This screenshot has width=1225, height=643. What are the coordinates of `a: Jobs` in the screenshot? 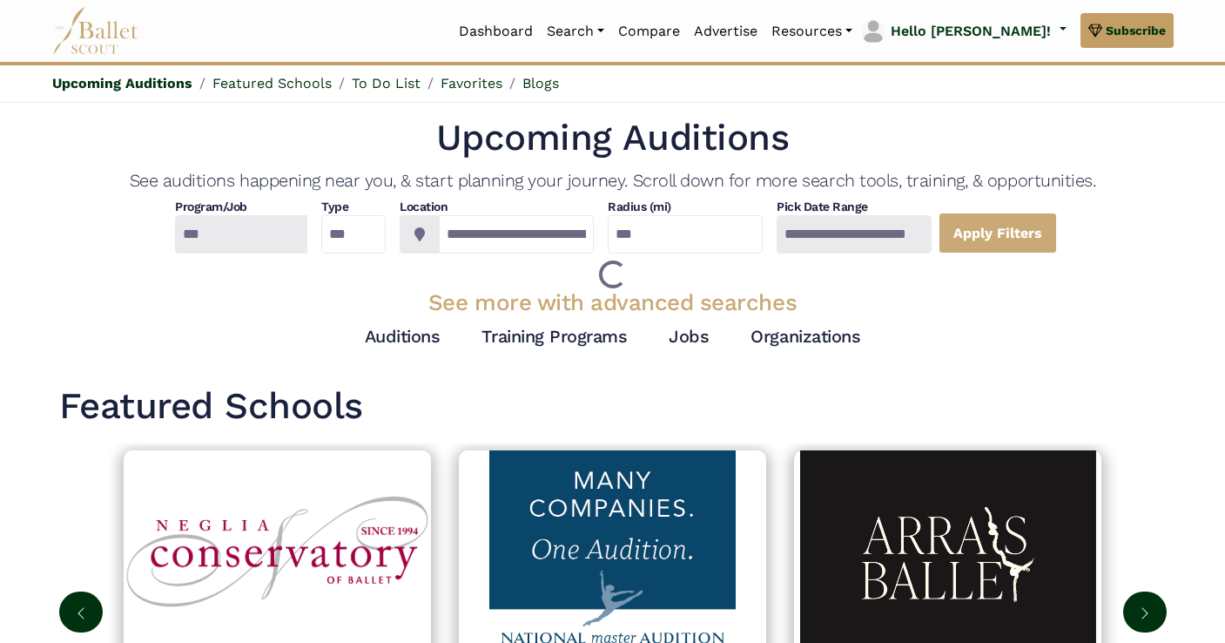 It's located at (689, 336).